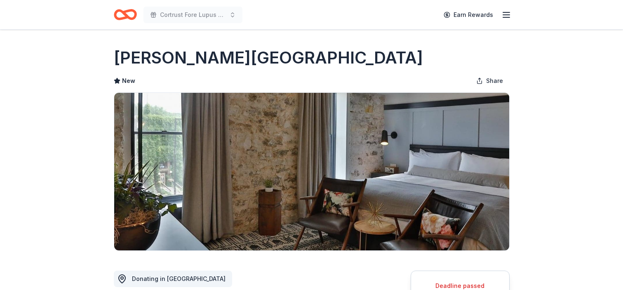 This screenshot has width=623, height=290. I want to click on span: New, so click(129, 81).